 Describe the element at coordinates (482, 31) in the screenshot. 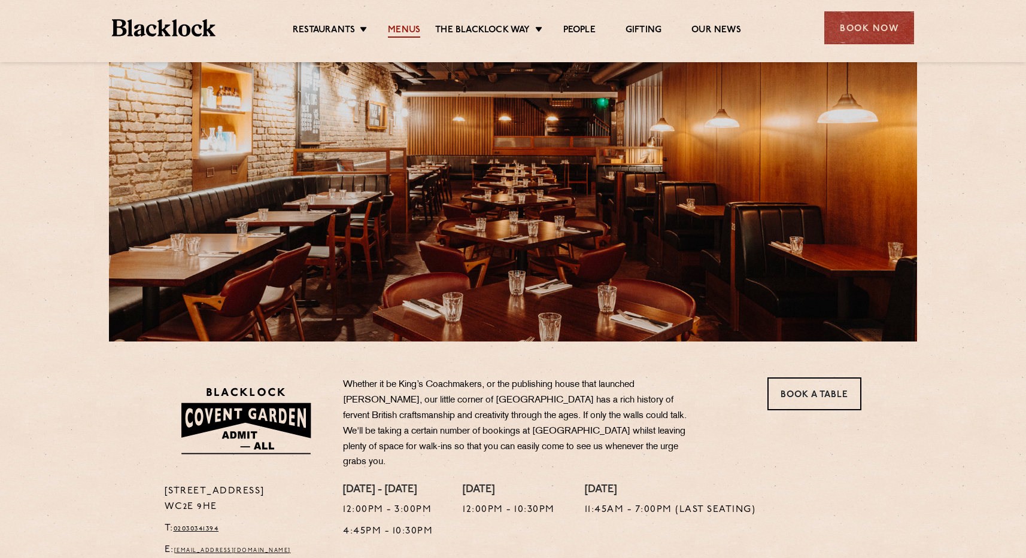

I see `a: The Blacklock Way` at that location.